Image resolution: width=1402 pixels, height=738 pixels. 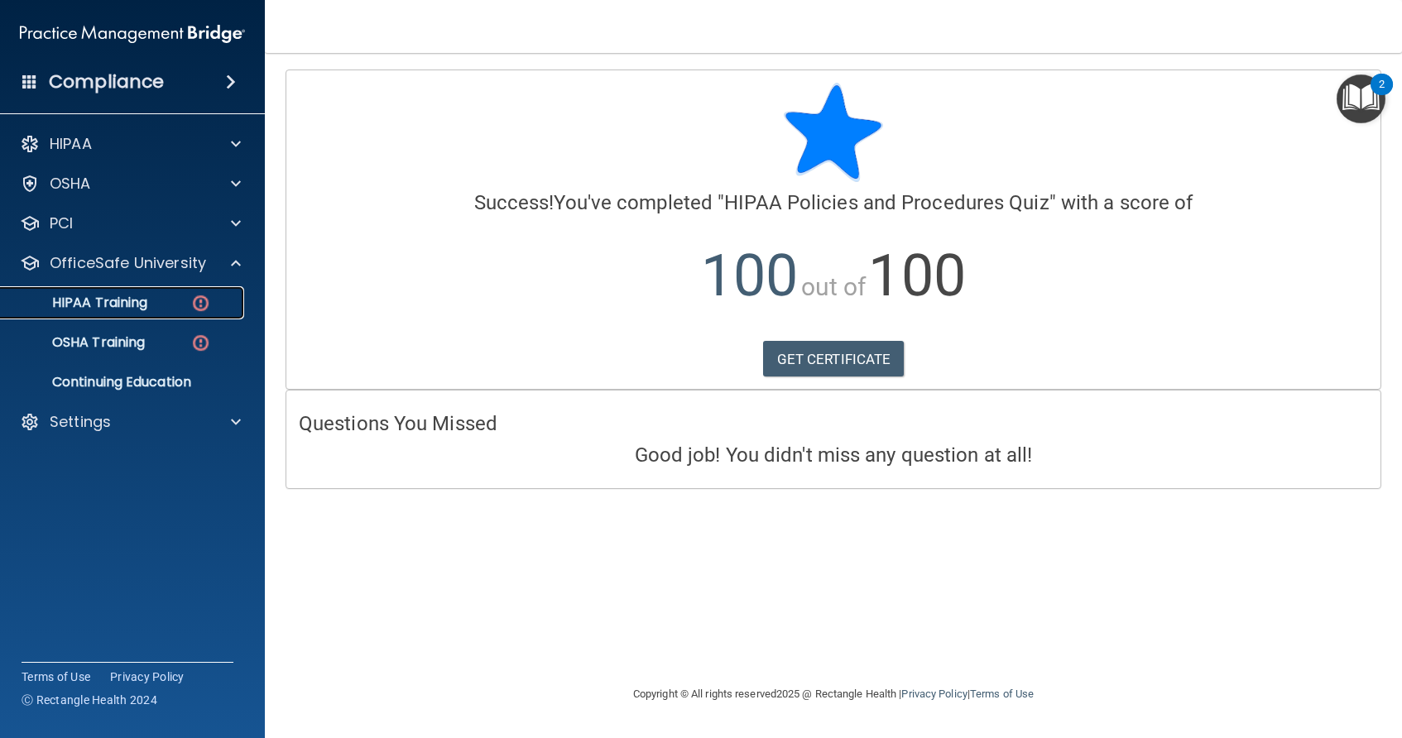 What do you see at coordinates (834, 132) in the screenshot?
I see `img: blue-star-rounded.9d042014.png` at bounding box center [834, 132].